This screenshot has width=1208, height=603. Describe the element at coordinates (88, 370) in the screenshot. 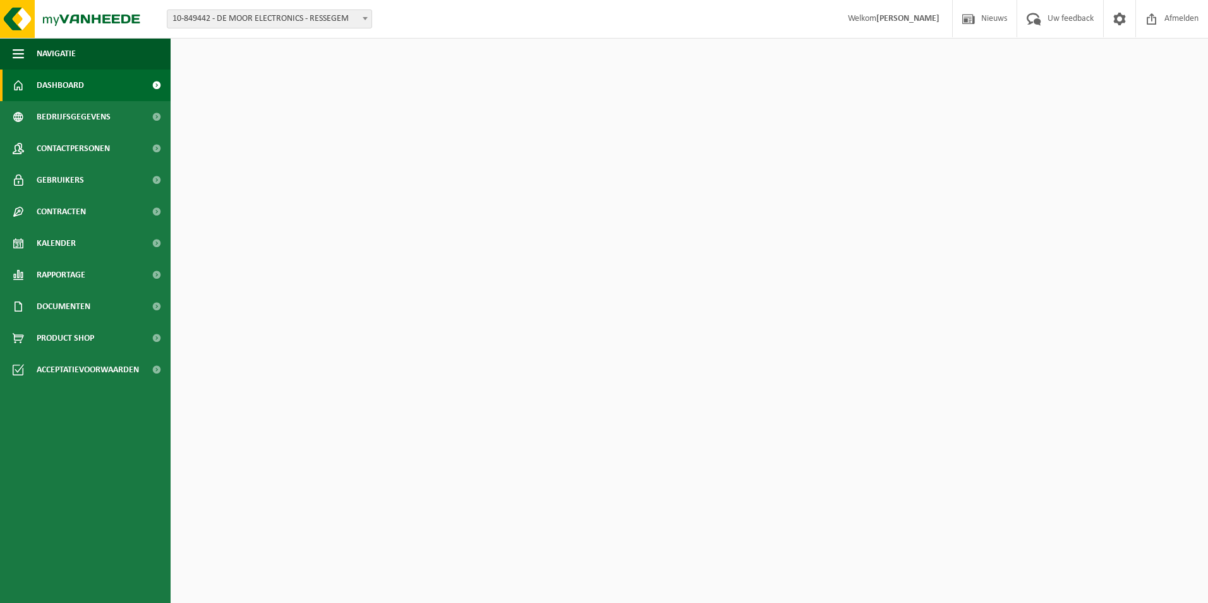

I see `span: Acceptatievoorwaarden` at that location.